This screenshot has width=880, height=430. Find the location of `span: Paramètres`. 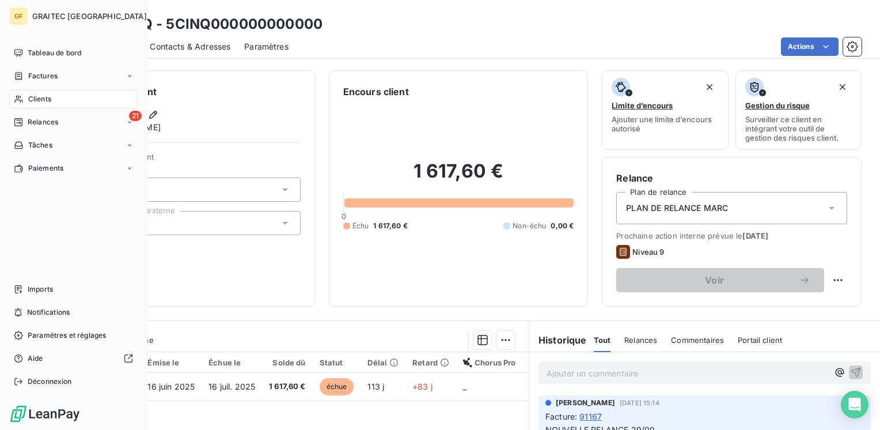

span: Paramètres is located at coordinates (266, 47).